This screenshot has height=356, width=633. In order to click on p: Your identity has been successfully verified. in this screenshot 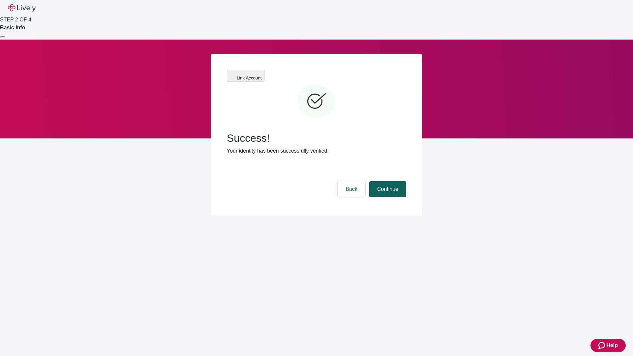, I will do `click(317, 151)`.